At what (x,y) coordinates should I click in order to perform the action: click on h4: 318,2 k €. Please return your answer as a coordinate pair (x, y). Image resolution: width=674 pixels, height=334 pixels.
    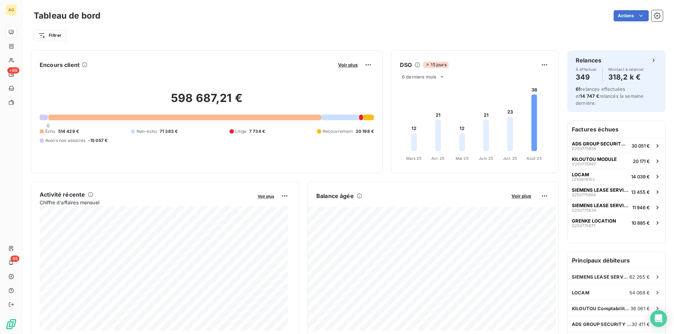
    Looking at the image, I should click on (626, 77).